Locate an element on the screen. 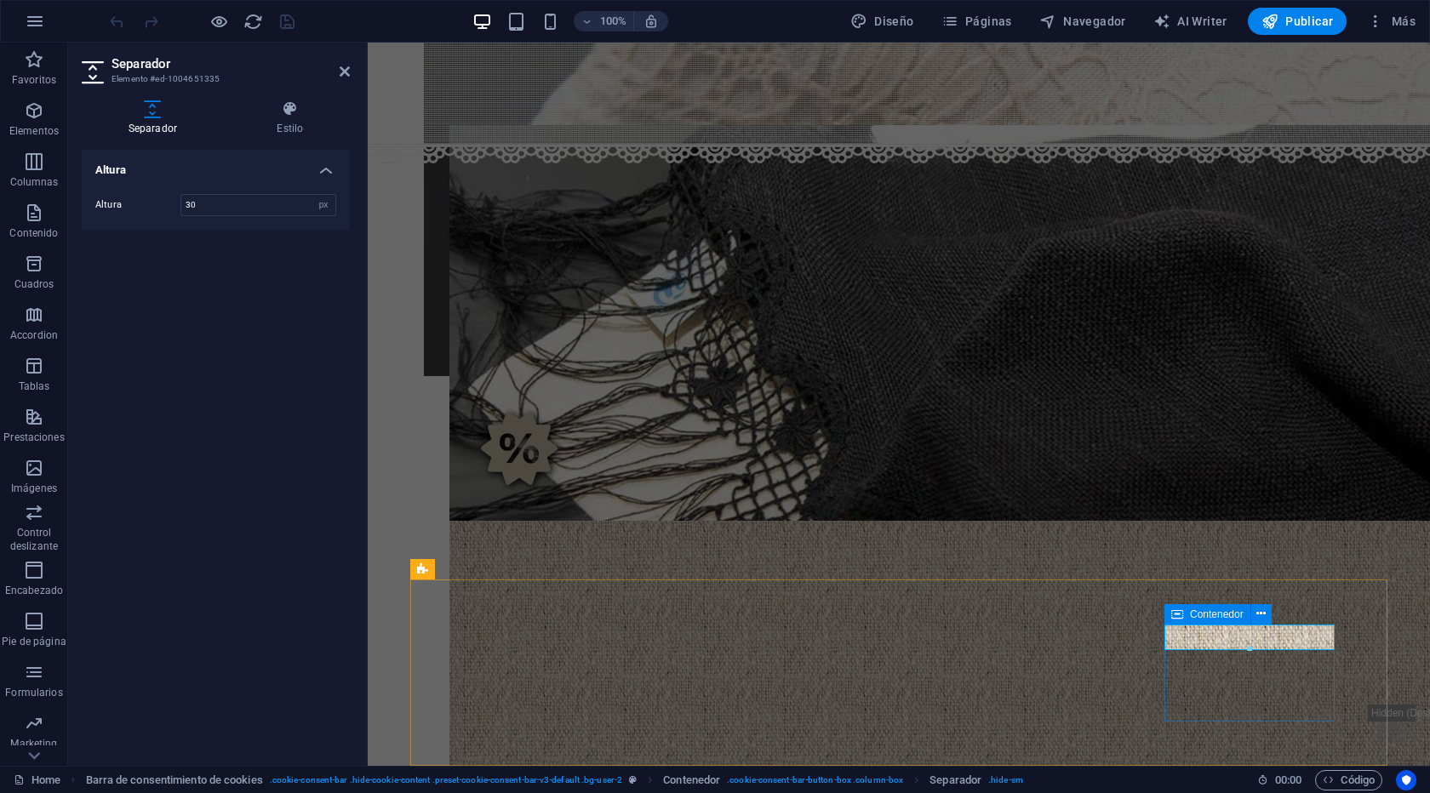 Image resolution: width=1430 pixels, height=793 pixels. p: Favoritos is located at coordinates (34, 80).